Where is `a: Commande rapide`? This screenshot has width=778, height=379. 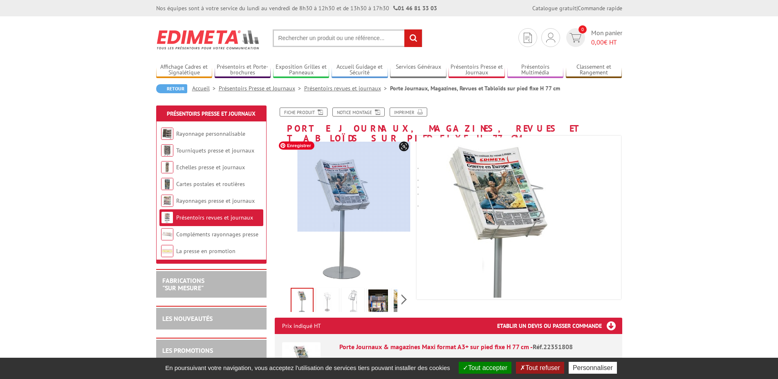 a: Commande rapide is located at coordinates (600, 8).